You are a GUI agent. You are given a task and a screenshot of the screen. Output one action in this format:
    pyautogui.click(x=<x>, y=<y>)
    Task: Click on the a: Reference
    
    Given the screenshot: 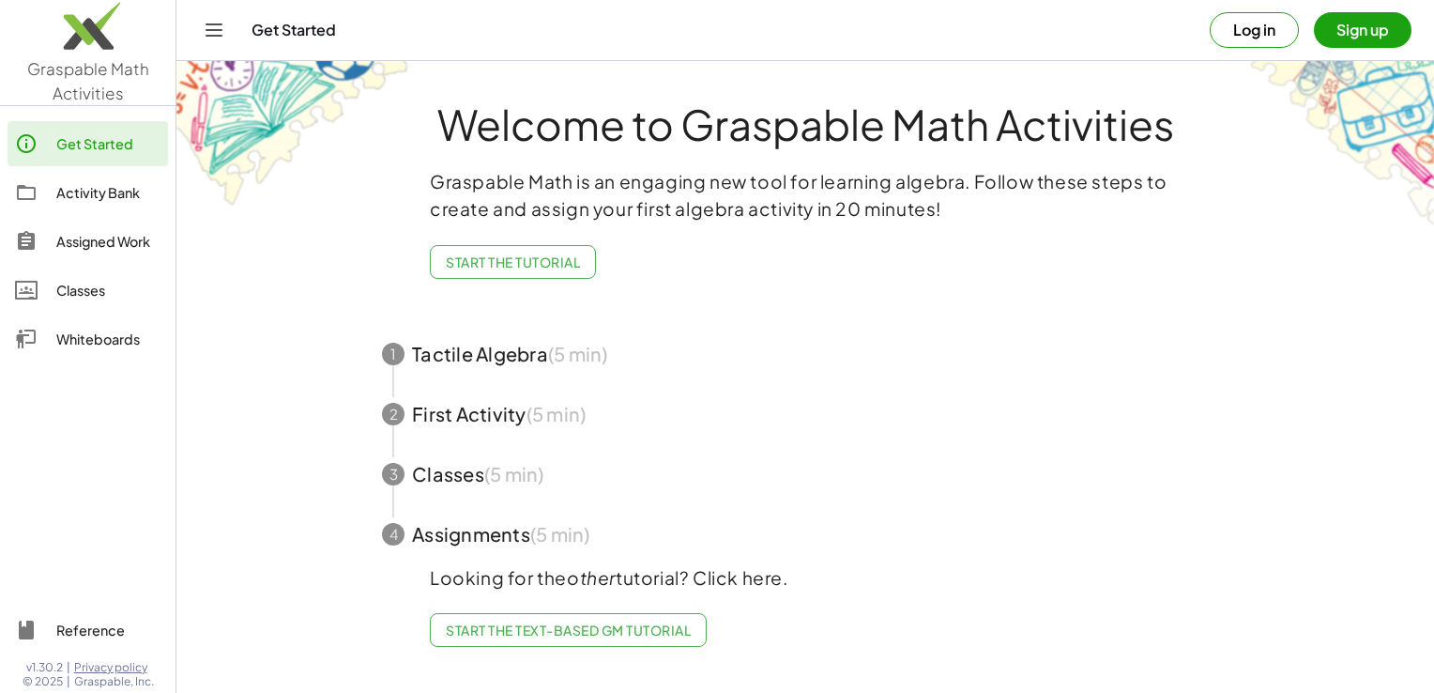 What is the action you would take?
    pyautogui.click(x=87, y=630)
    